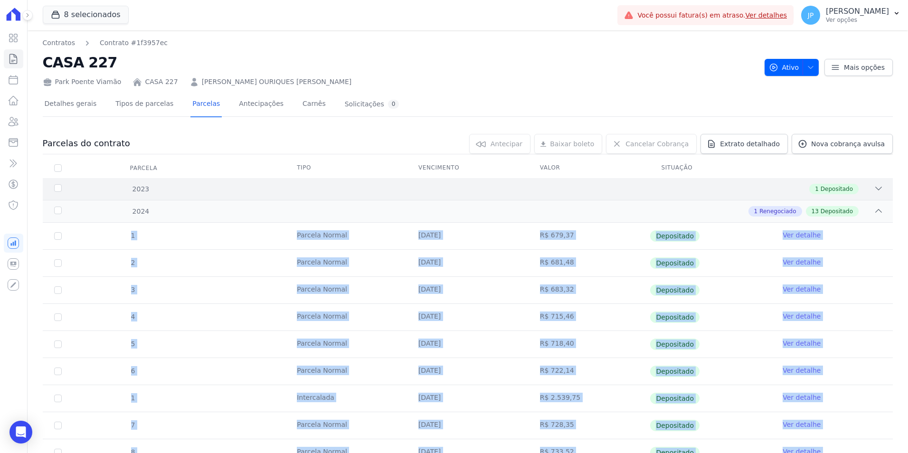  What do you see at coordinates (766, 15) in the screenshot?
I see `a: Ver detalhes` at bounding box center [766, 15].